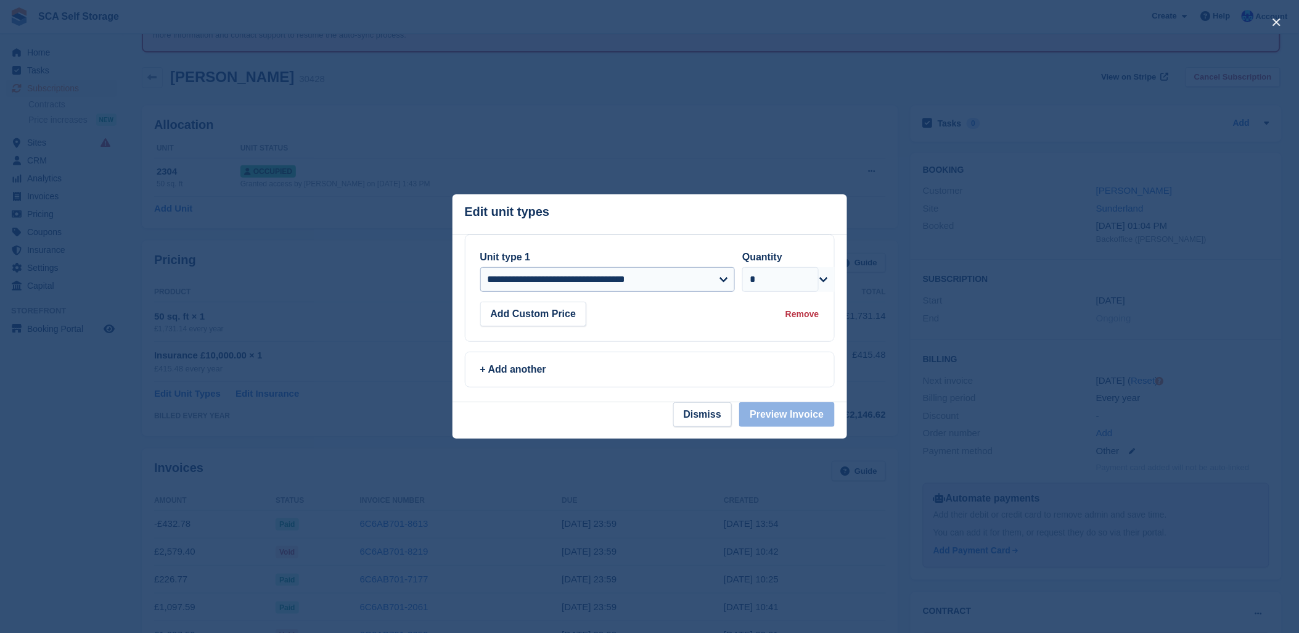 This screenshot has height=633, width=1299. I want to click on div: Remove, so click(802, 314).